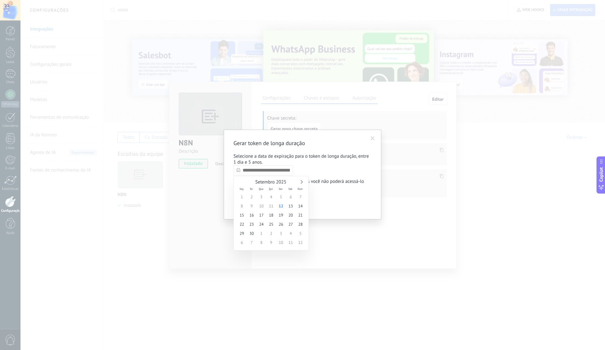 This screenshot has height=350, width=605. Describe the element at coordinates (300, 215) in the screenshot. I see `span: 21` at that location.